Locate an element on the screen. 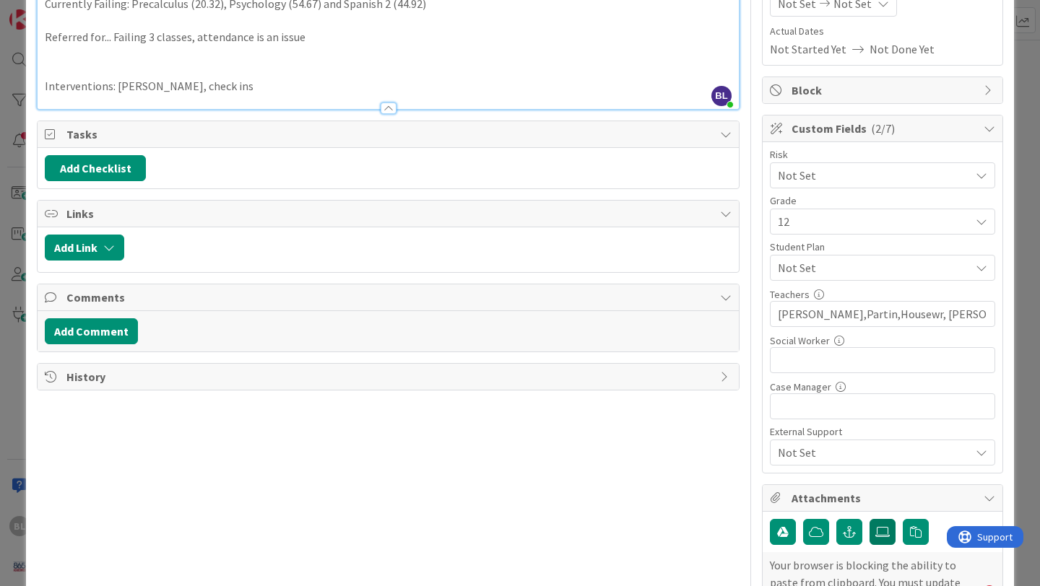 Image resolution: width=1040 pixels, height=586 pixels. p: Referred for... Failing 3 classes, attendance is an issue is located at coordinates (388, 37).